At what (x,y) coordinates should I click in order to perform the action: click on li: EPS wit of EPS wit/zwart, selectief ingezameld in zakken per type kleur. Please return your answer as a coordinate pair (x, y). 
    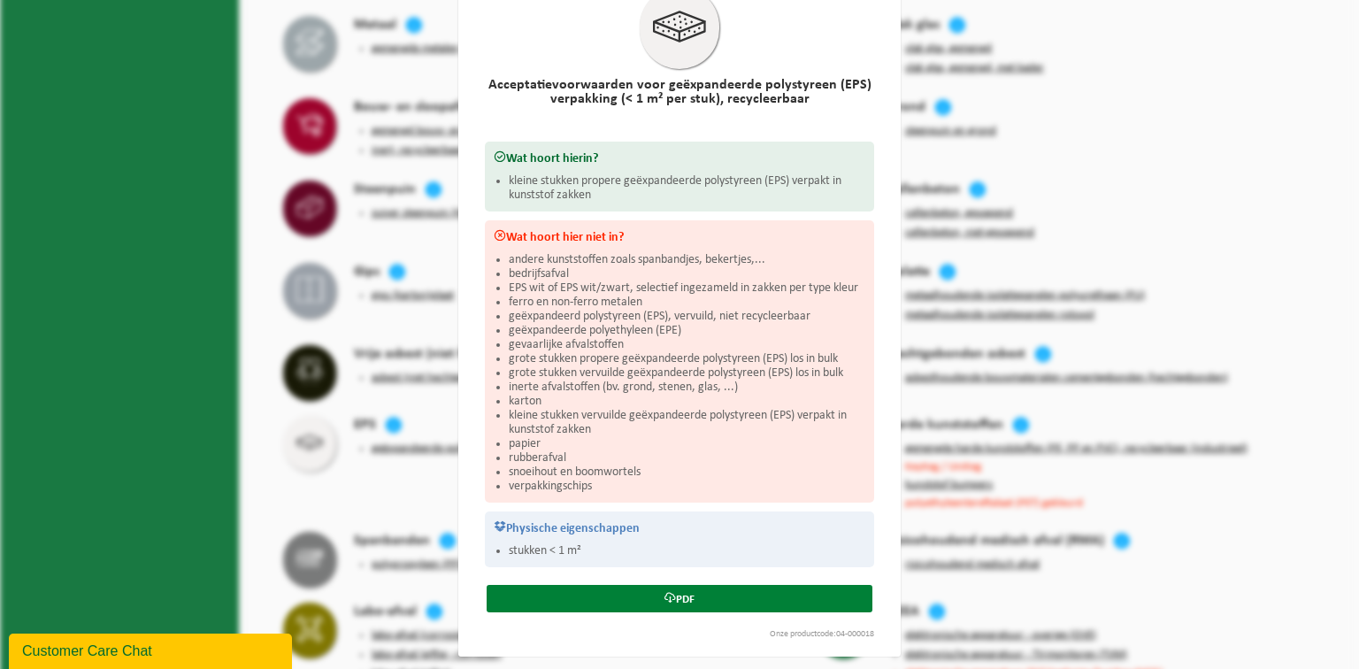
    Looking at the image, I should click on (687, 288).